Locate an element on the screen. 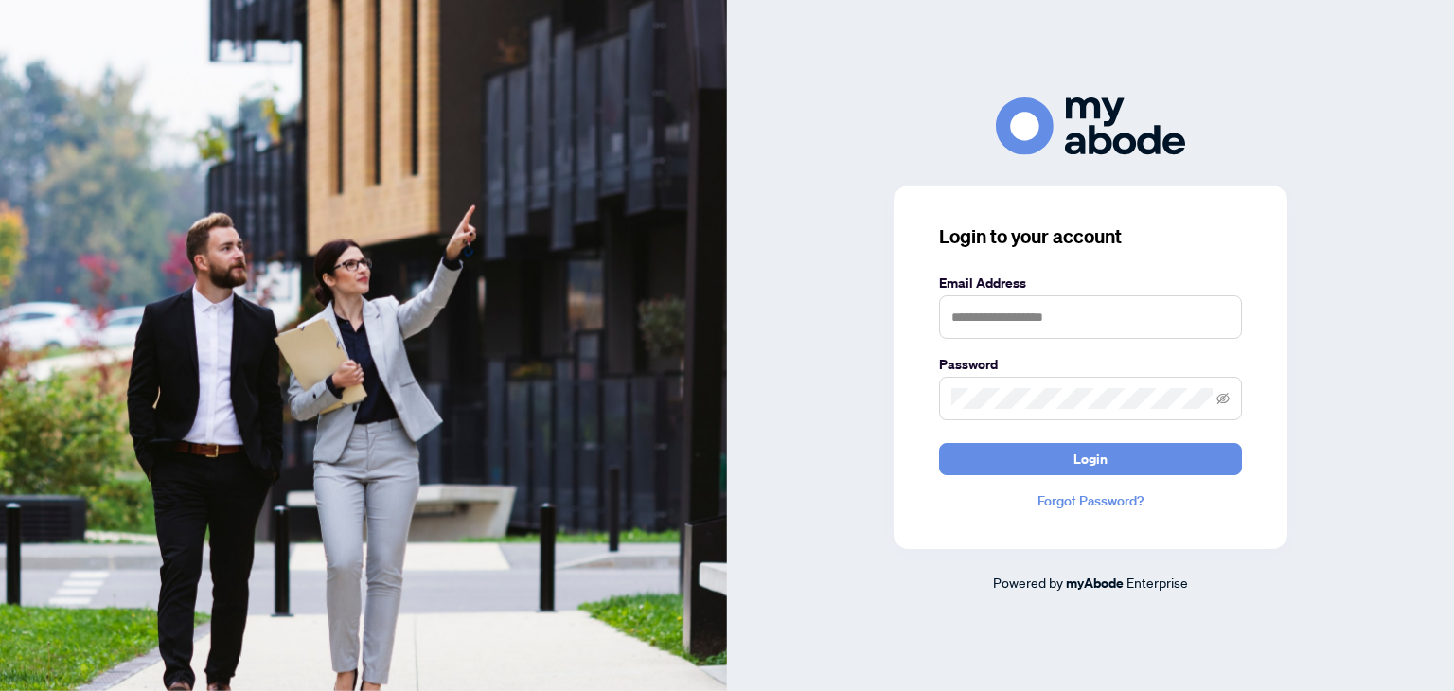  span: Enterprise is located at coordinates (1157, 582).